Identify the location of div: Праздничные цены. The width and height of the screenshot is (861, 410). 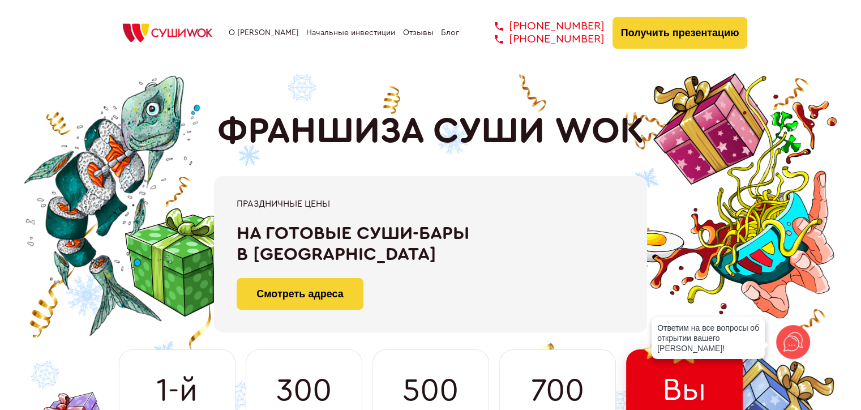
(430, 204).